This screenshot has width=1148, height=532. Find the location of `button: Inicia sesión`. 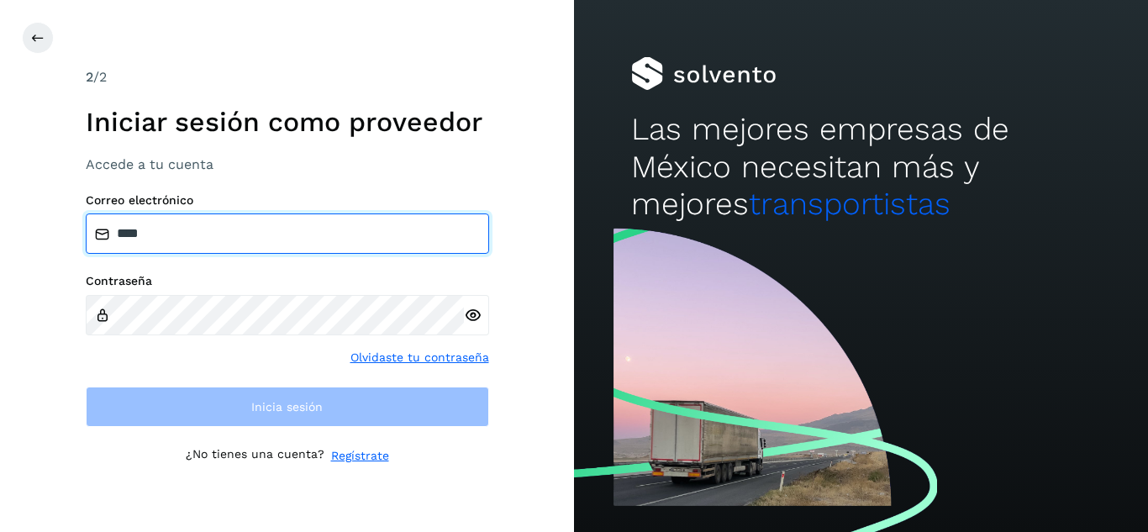

button: Inicia sesión is located at coordinates (287, 407).